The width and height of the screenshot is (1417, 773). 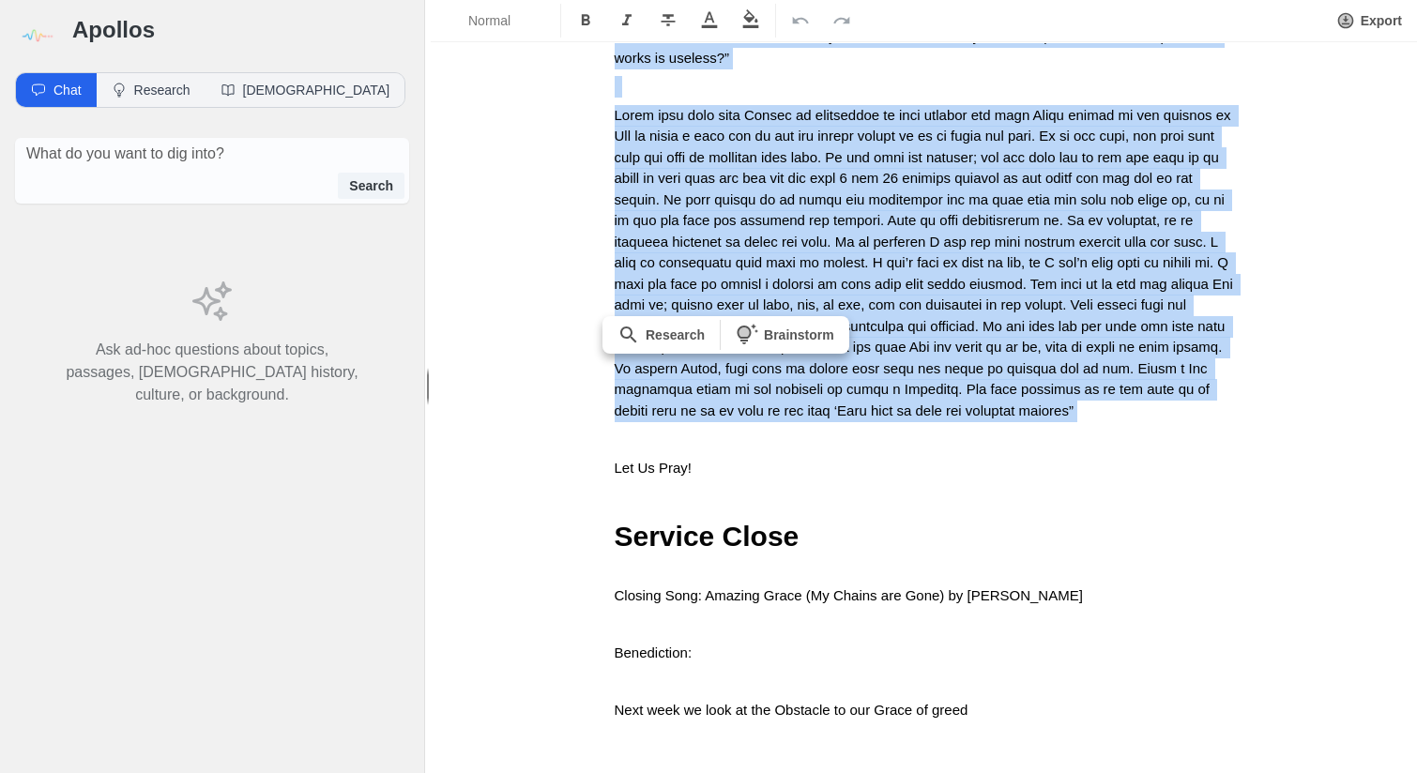 I want to click on button: Brainstorm, so click(x=785, y=335).